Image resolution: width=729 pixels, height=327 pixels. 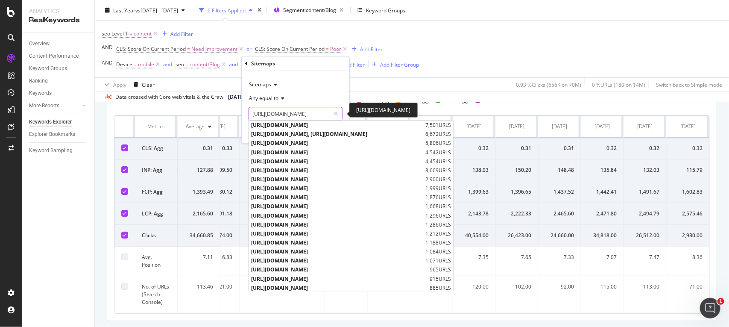 I want to click on div: 2,143.78, so click(x=474, y=214).